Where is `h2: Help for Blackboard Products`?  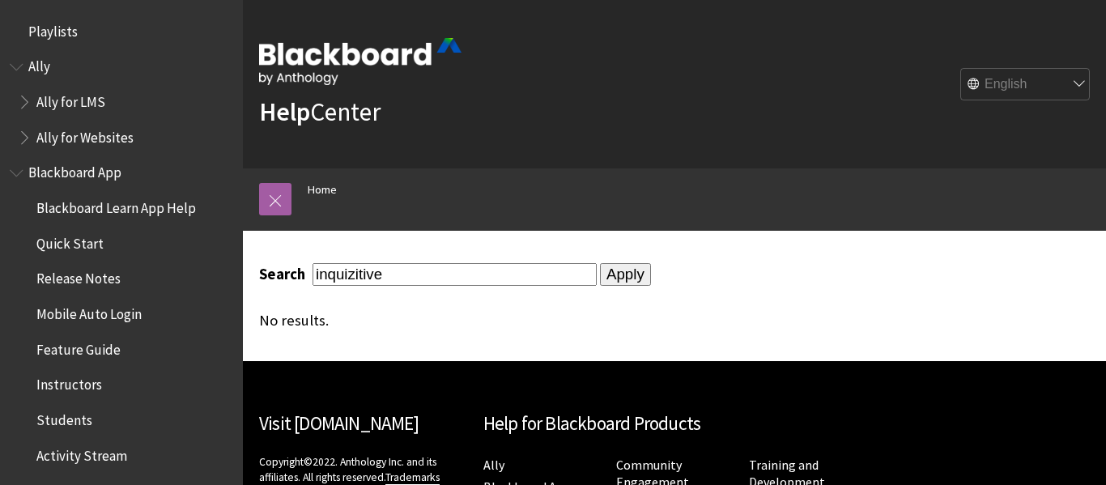
h2: Help for Blackboard Products is located at coordinates (674, 423).